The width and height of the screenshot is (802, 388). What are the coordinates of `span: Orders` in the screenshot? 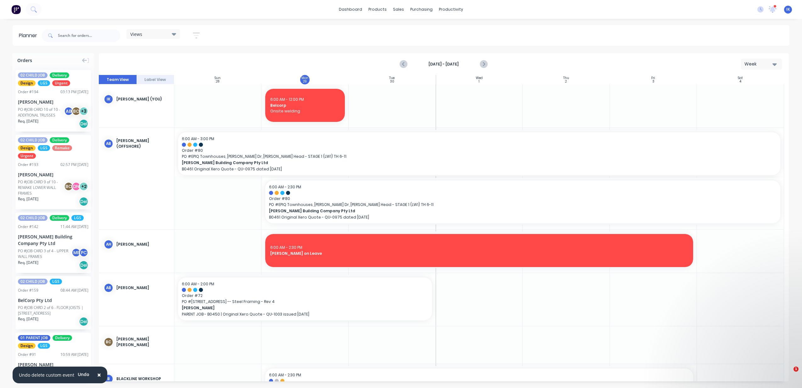 It's located at (25, 60).